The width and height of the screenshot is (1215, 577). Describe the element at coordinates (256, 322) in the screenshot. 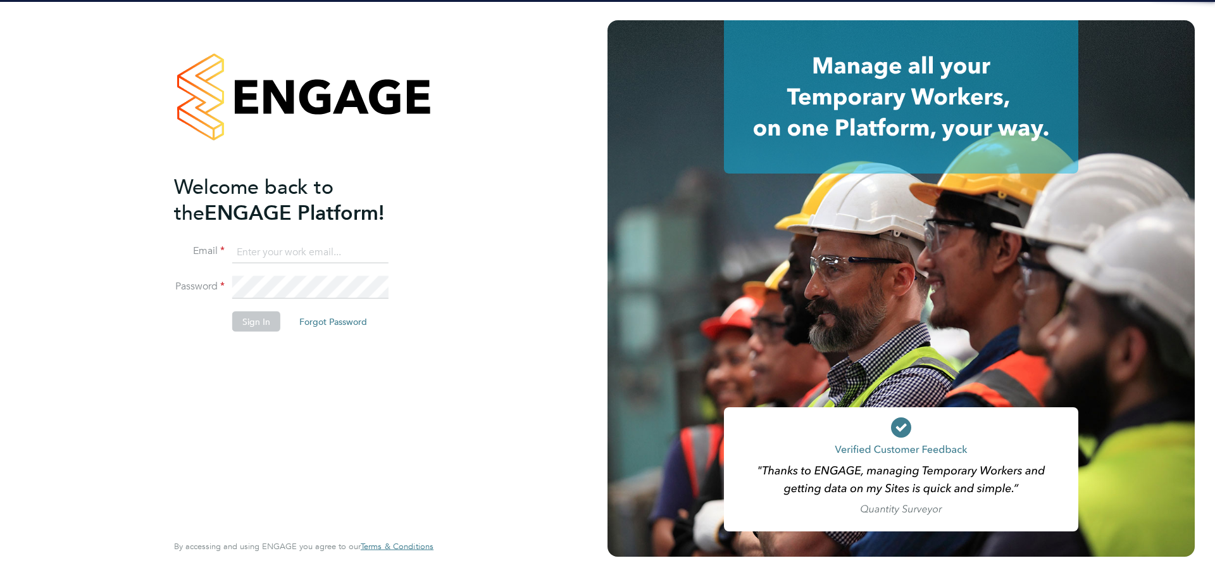

I see `button: Sign In` at that location.